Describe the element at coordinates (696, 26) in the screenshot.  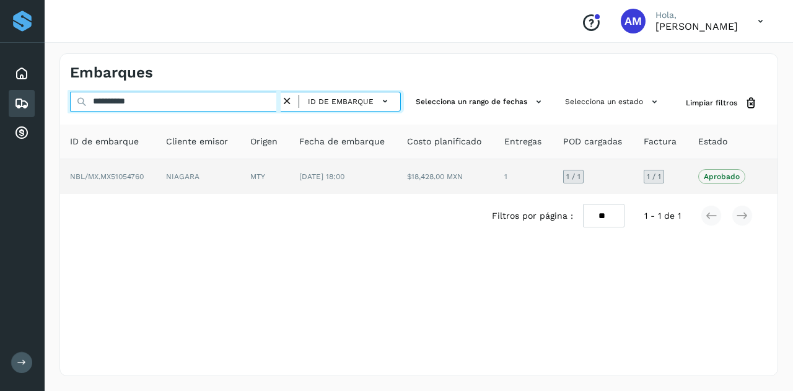
I see `p: Angele Monserrat Manriquez Bisuett` at that location.